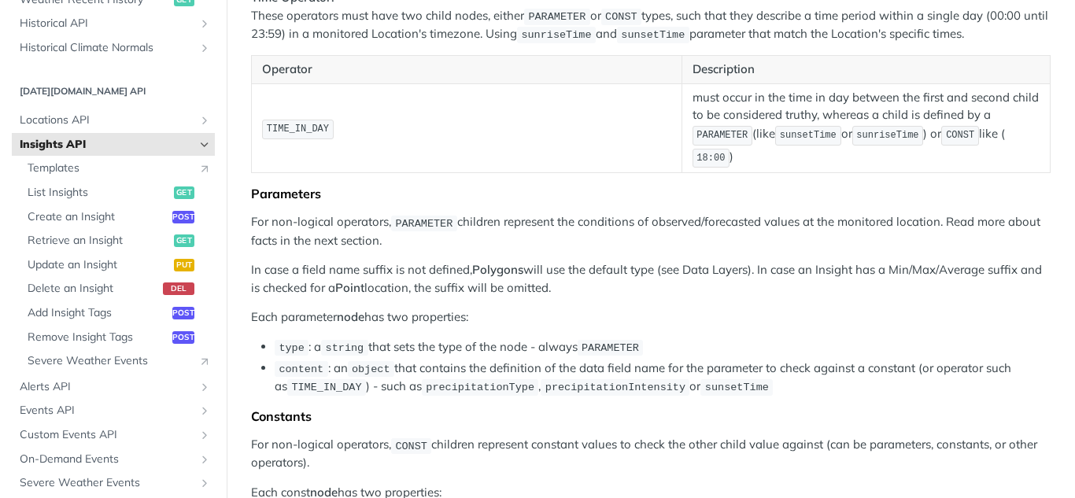  What do you see at coordinates (113, 120) in the screenshot?
I see `a: Locations APIShow subpages for Locations API` at bounding box center [113, 120].